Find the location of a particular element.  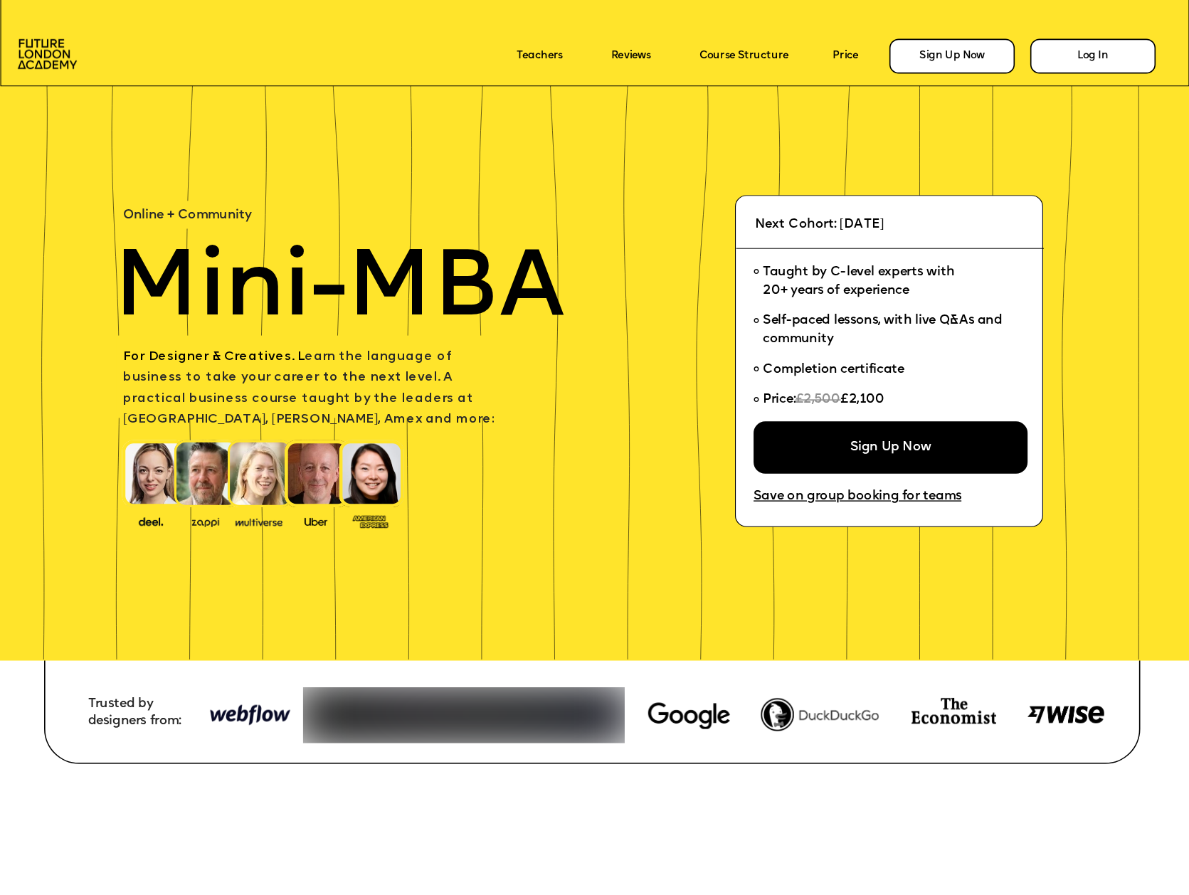

span: Mini-MBA is located at coordinates (339, 291).